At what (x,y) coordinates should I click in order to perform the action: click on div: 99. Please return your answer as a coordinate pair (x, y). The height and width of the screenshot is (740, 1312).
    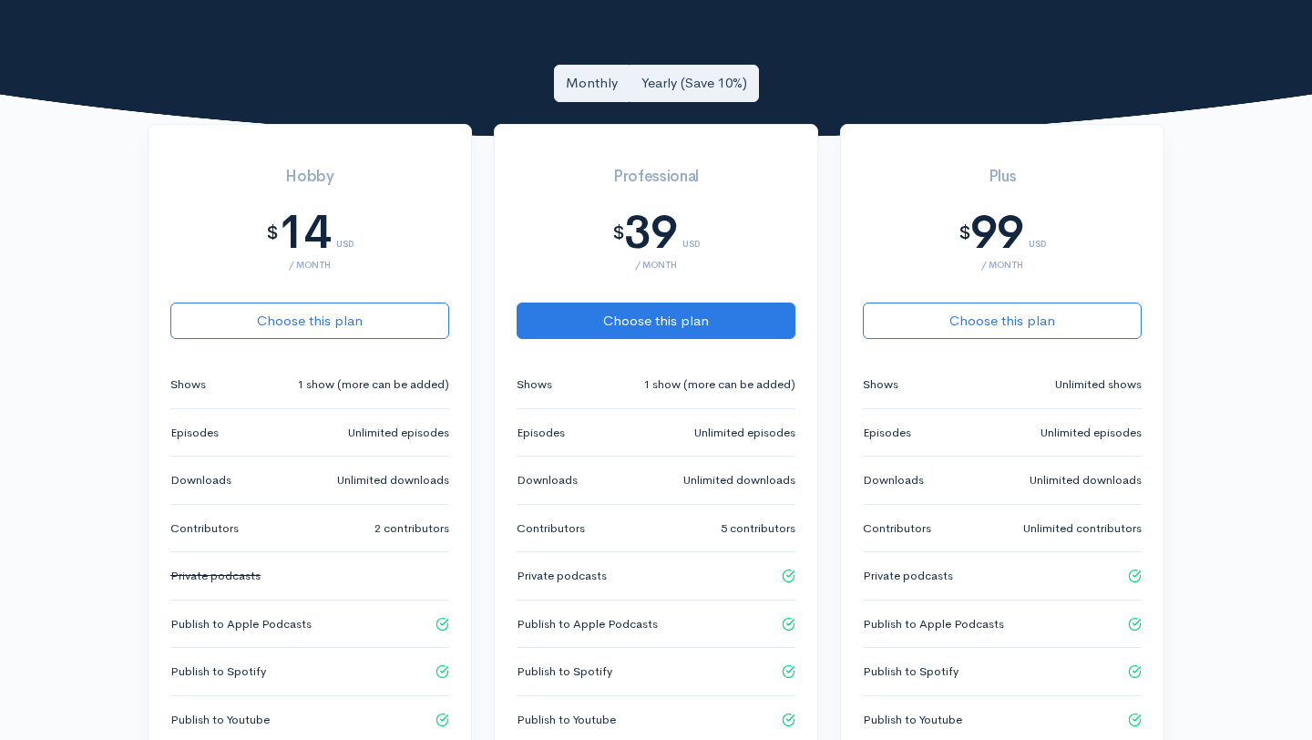
    Looking at the image, I should click on (997, 232).